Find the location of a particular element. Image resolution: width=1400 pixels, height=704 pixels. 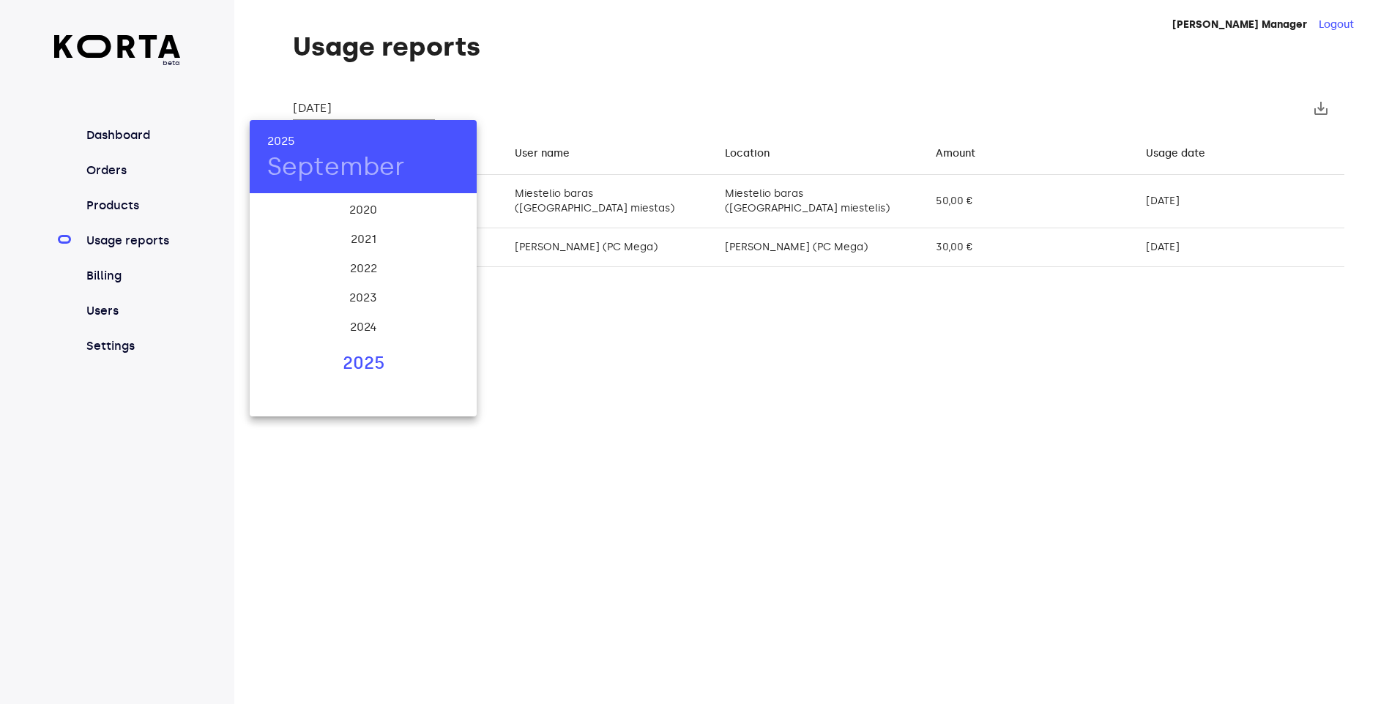

h6: 2025 is located at coordinates (281, 141).